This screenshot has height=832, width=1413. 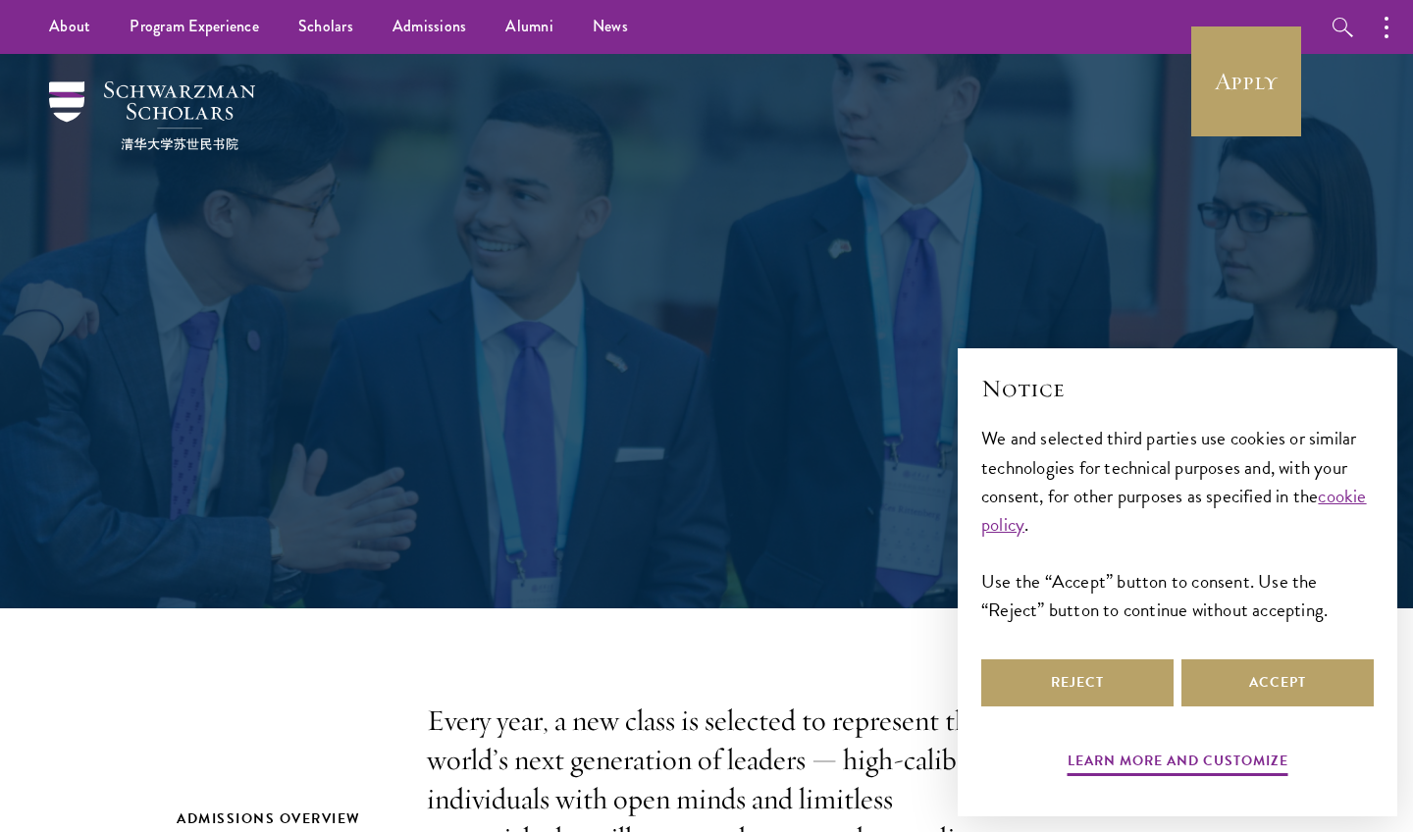 What do you see at coordinates (1177, 763) in the screenshot?
I see `button: Learn more and customize` at bounding box center [1177, 763].